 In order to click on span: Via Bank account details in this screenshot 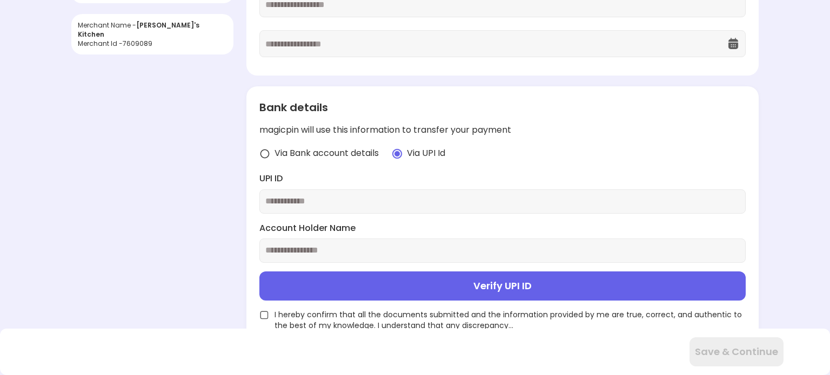, I will do `click(326, 153)`.